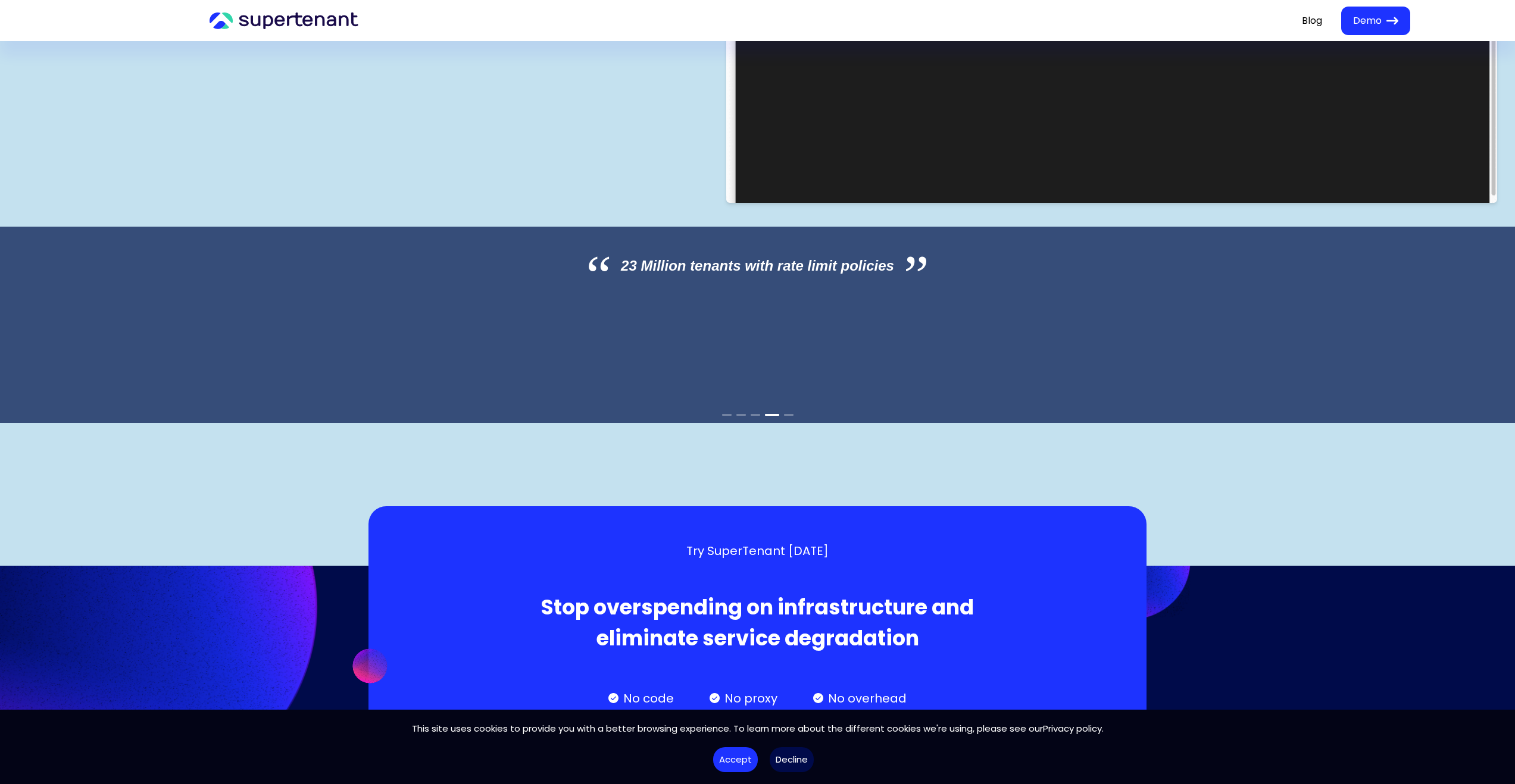  What do you see at coordinates (370, 666) in the screenshot?
I see `img: circle2.506fea08.png` at bounding box center [370, 666].